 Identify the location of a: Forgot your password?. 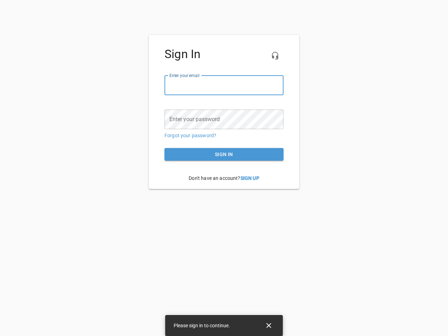
(190, 135).